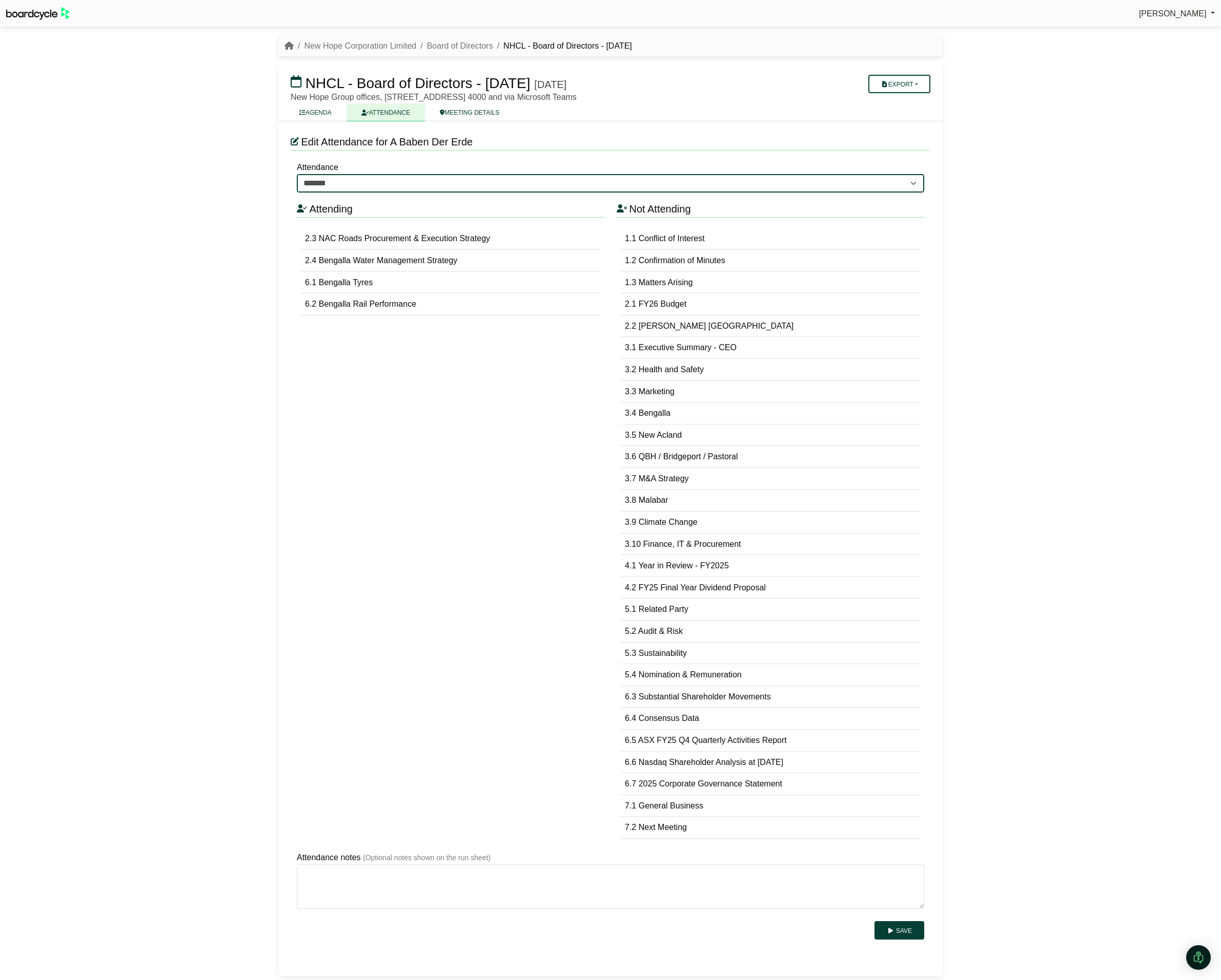  Describe the element at coordinates (692, 544) in the screenshot. I see `span: Finance, IT & Procurement` at that location.